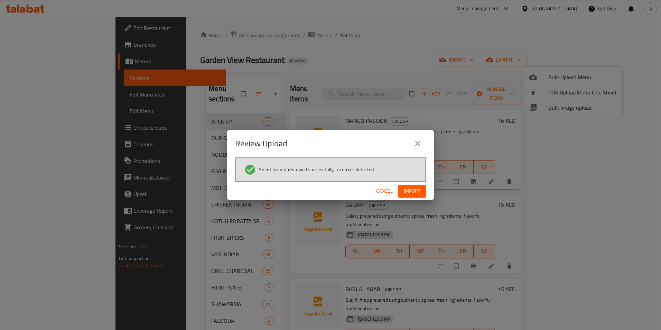 This screenshot has width=661, height=330. I want to click on button: Cancel, so click(384, 191).